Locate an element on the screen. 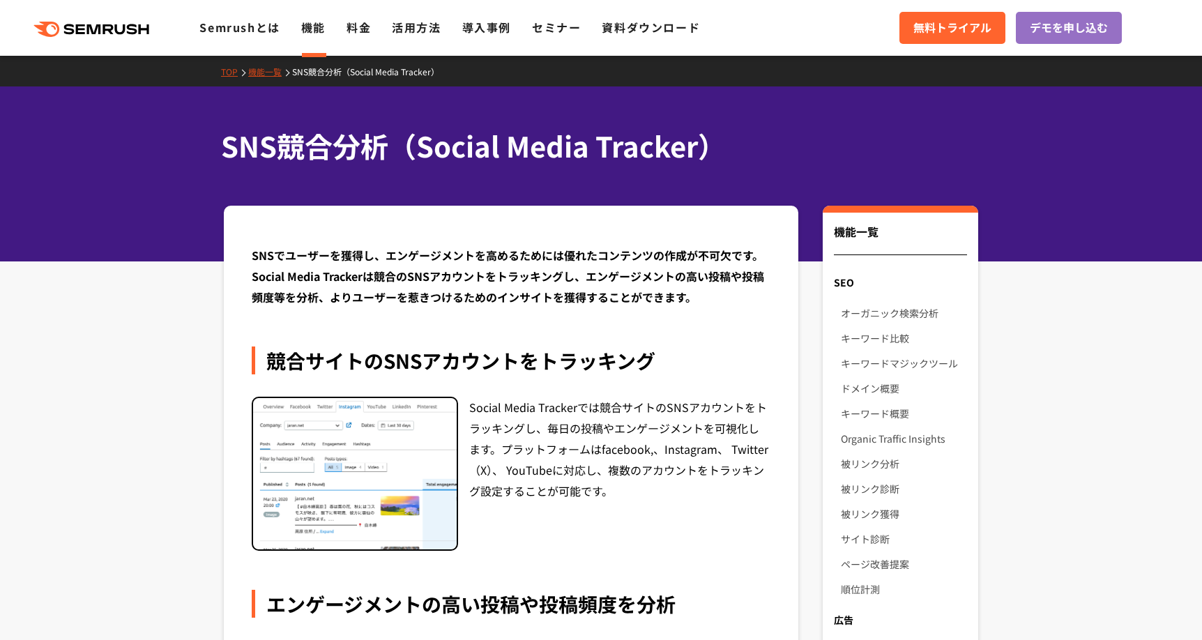 The height and width of the screenshot is (640, 1202). a: 無料トライアル is located at coordinates (952, 28).